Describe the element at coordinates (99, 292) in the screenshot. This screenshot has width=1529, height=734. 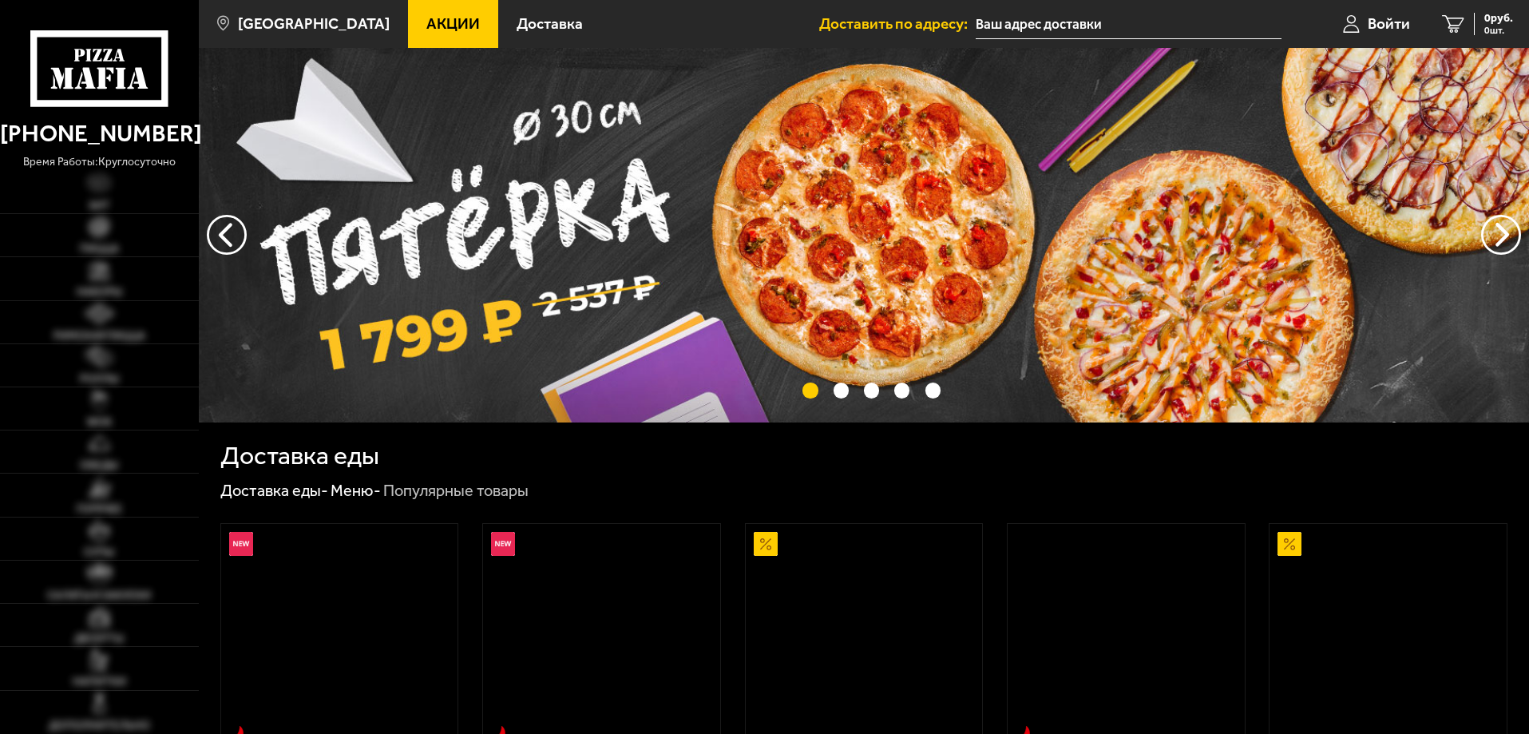
I see `span: Наборы` at that location.